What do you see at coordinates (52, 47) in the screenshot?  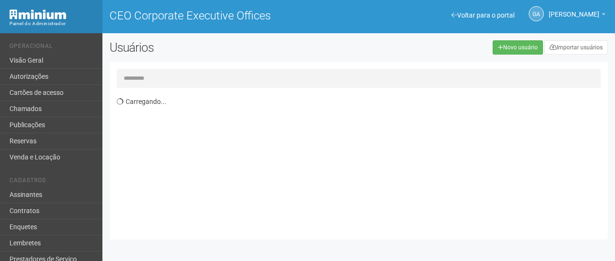 I see `li: Operacional` at bounding box center [52, 47].